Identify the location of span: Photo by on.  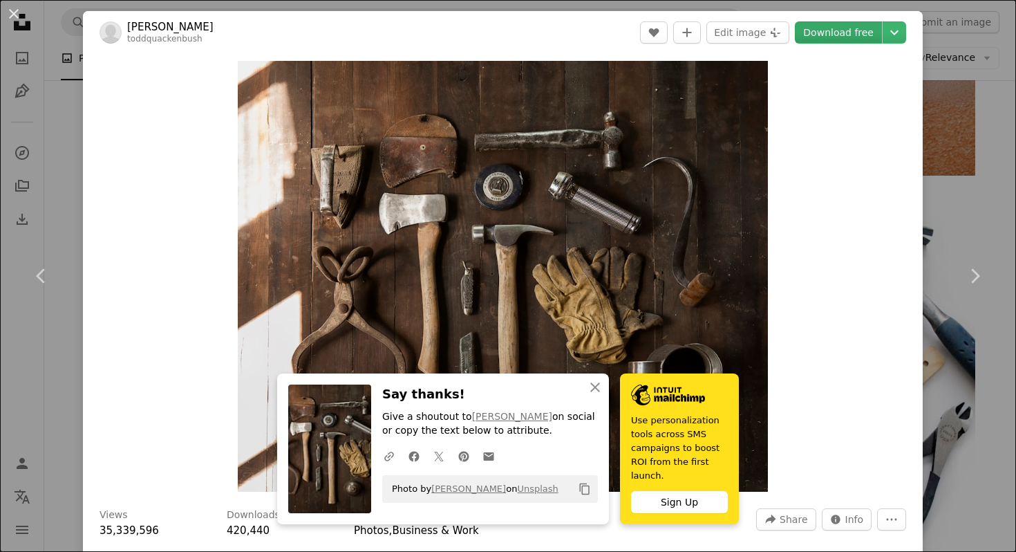
(471, 489).